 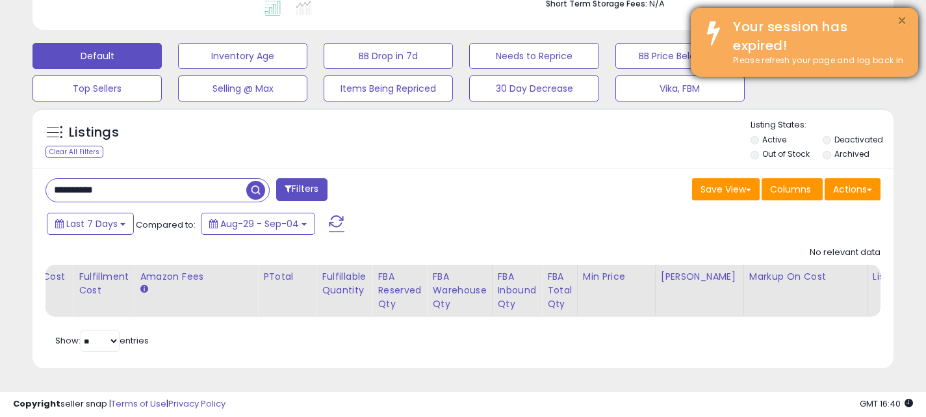 What do you see at coordinates (680, 56) in the screenshot?
I see `button: BB Price Below Min` at bounding box center [680, 56].